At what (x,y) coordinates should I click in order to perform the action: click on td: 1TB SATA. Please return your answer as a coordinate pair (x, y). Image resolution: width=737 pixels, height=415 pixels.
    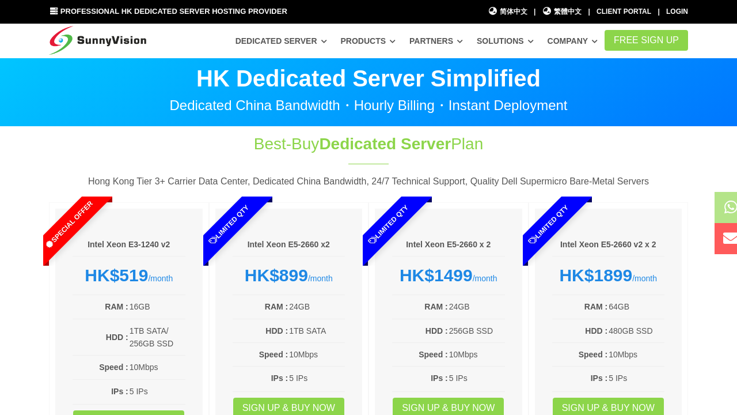
    Looking at the image, I should click on (317, 331).